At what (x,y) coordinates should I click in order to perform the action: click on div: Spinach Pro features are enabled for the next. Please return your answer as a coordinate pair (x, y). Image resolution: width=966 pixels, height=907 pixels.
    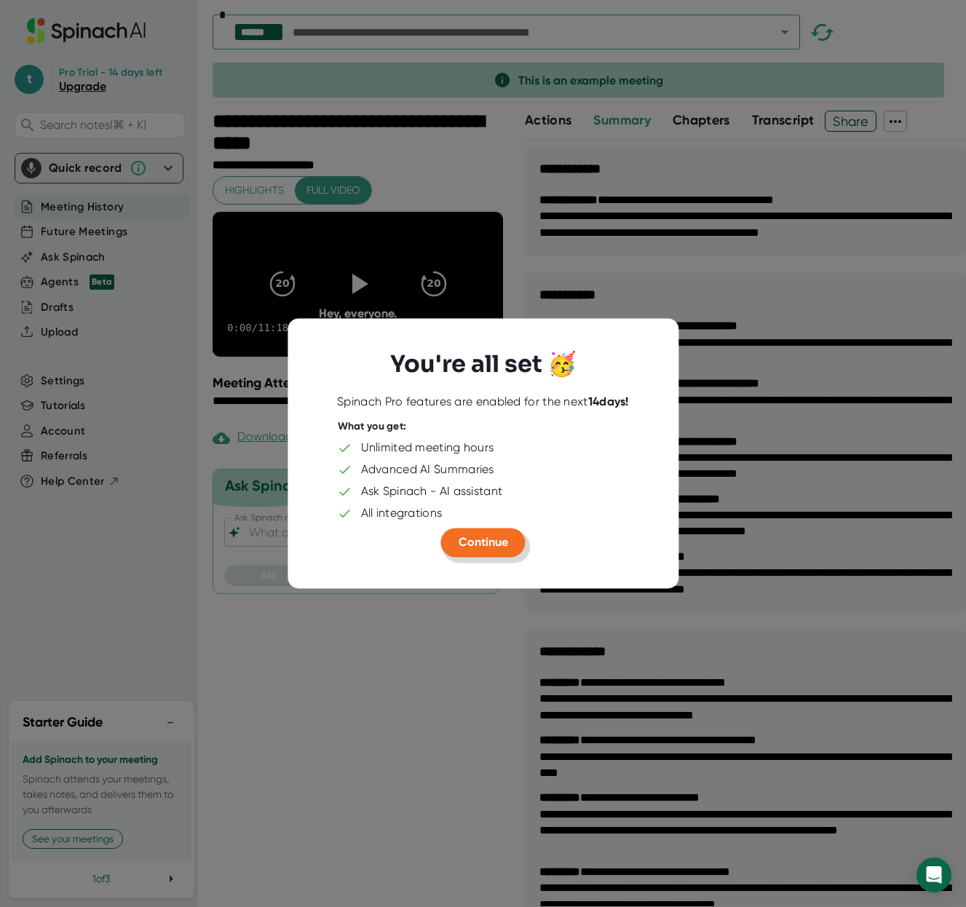
    Looking at the image, I should click on (483, 402).